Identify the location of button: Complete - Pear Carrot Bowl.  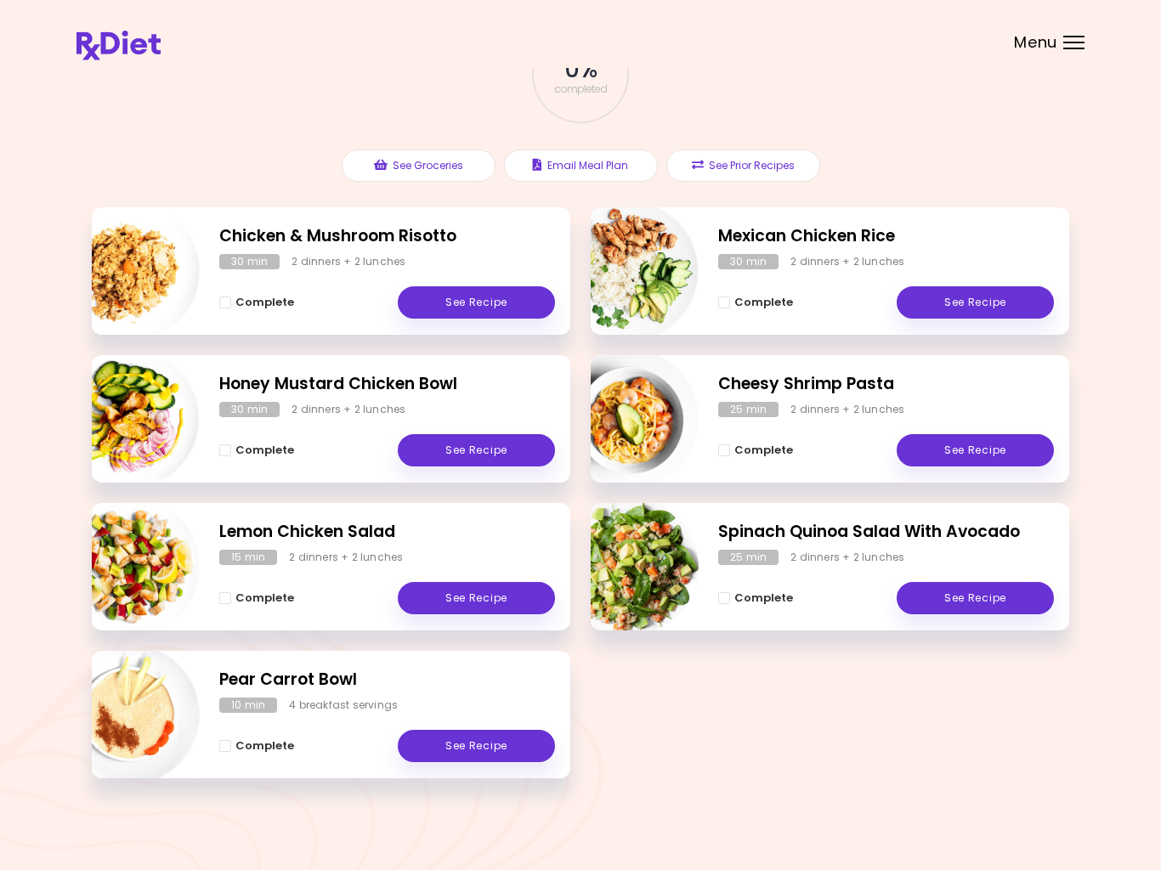
(257, 746).